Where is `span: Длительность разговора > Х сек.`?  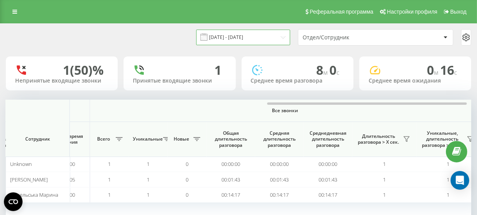
span: Длительность разговора > Х сек. is located at coordinates (379, 139).